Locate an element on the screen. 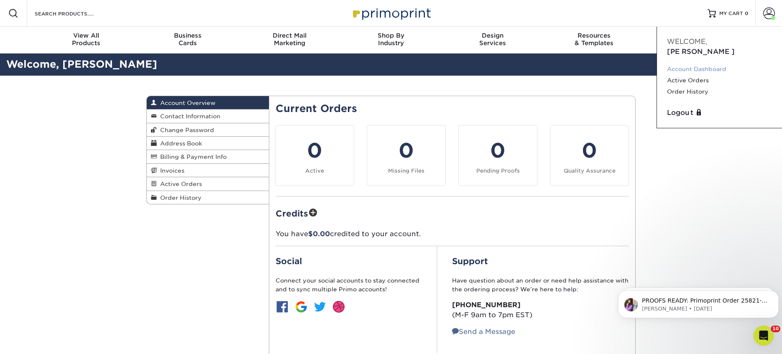 The image size is (782, 354). a: View AllProducts is located at coordinates (86, 40).